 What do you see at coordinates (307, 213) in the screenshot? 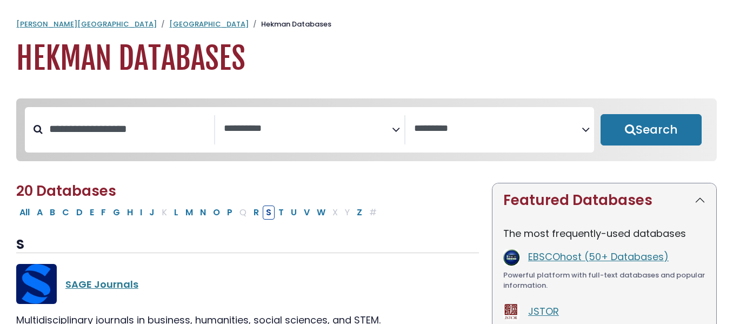
I see `button: Filter Results V` at bounding box center [307, 213].